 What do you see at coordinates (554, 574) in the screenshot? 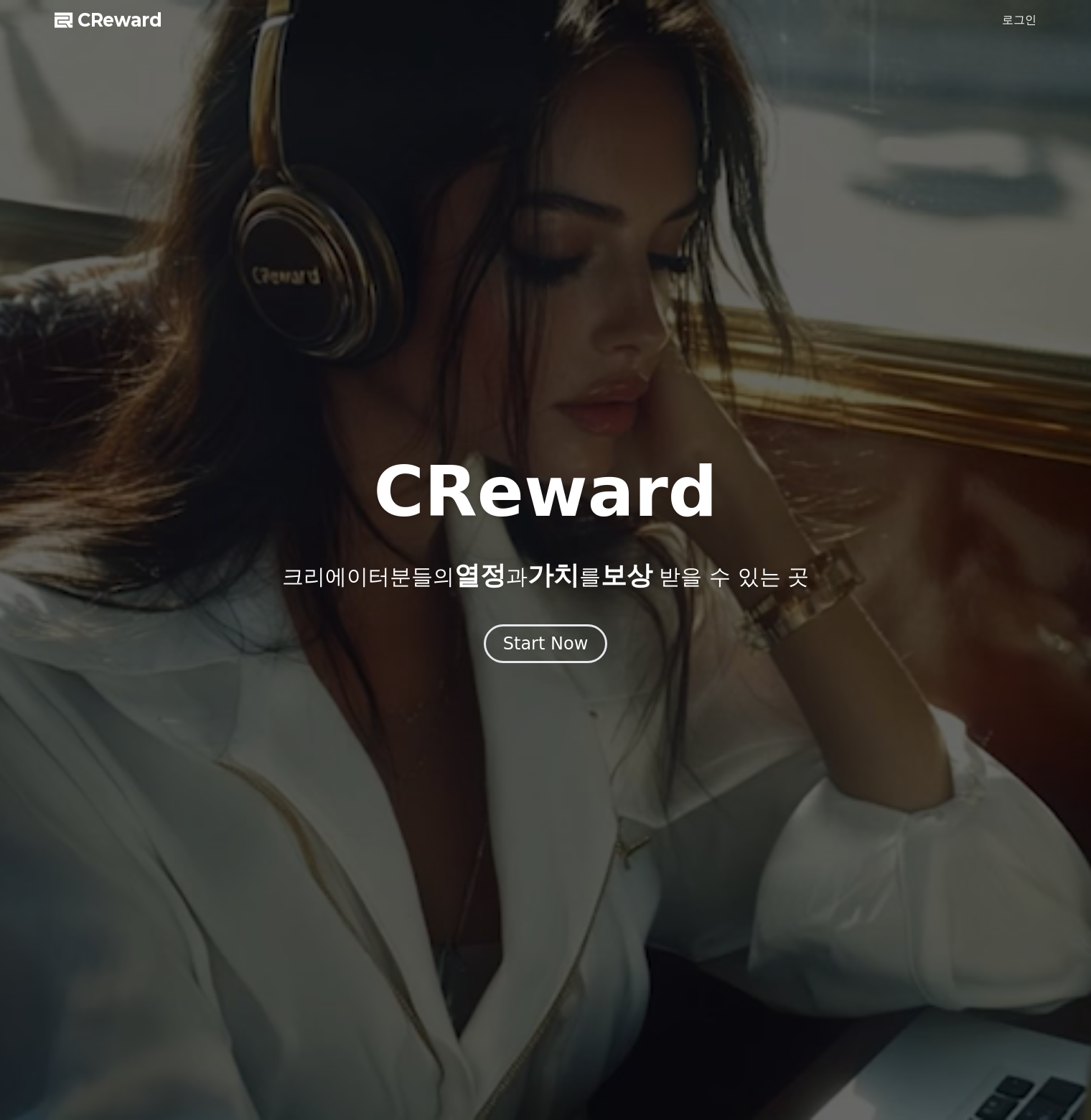
I see `span: 가치` at bounding box center [554, 574].